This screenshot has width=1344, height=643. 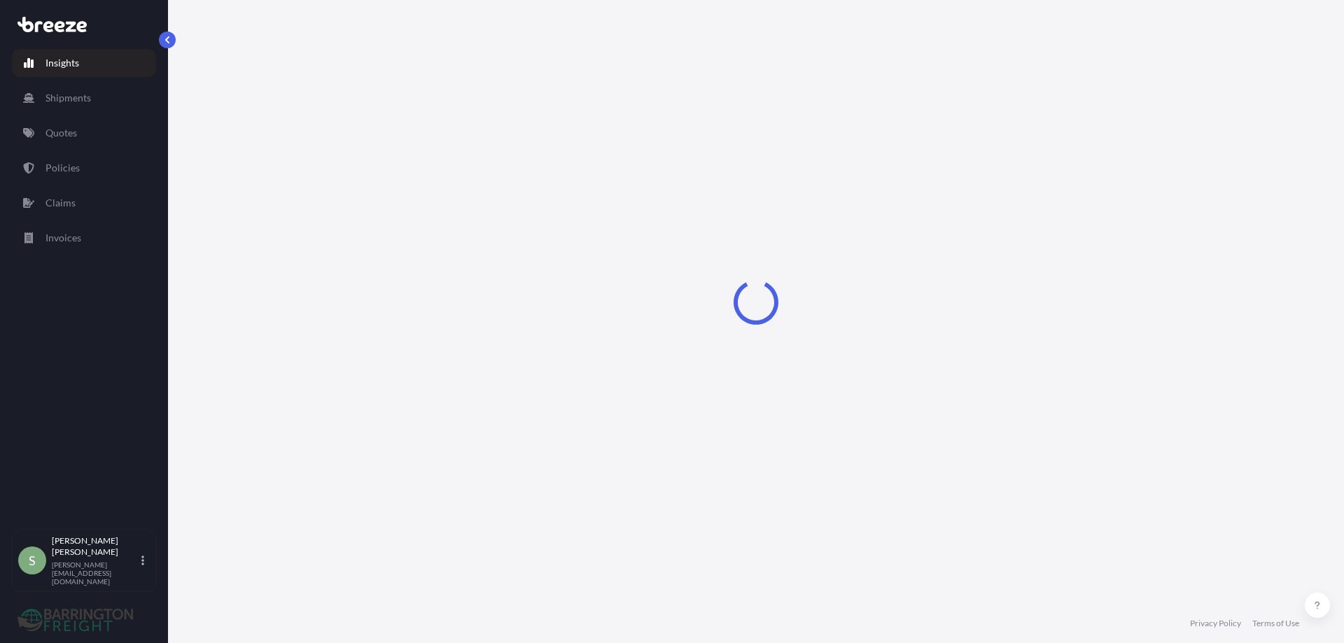 What do you see at coordinates (84, 63) in the screenshot?
I see `a: Insights` at bounding box center [84, 63].